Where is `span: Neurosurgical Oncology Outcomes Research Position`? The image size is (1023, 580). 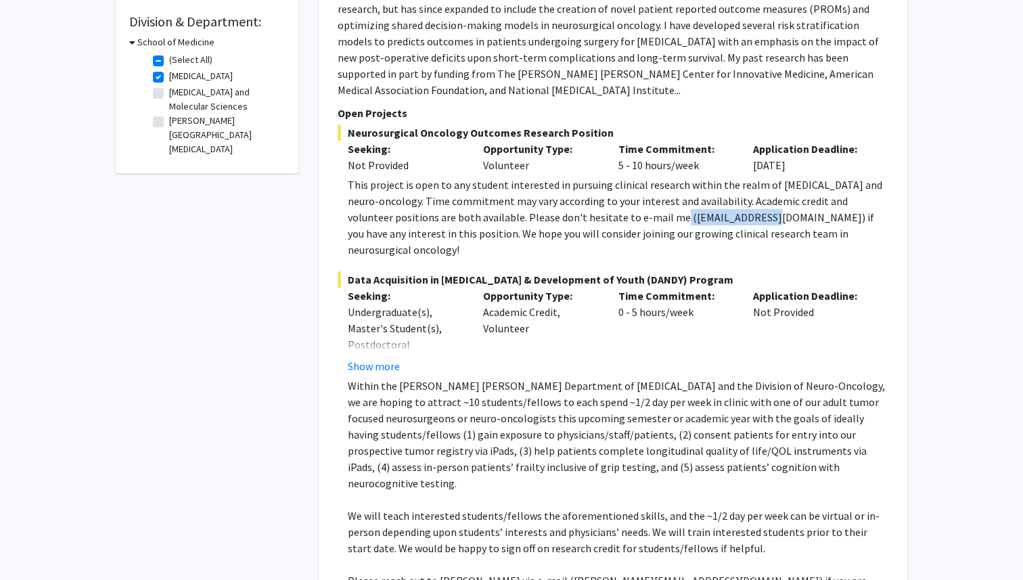
span: Neurosurgical Oncology Outcomes Research Position is located at coordinates (613, 133).